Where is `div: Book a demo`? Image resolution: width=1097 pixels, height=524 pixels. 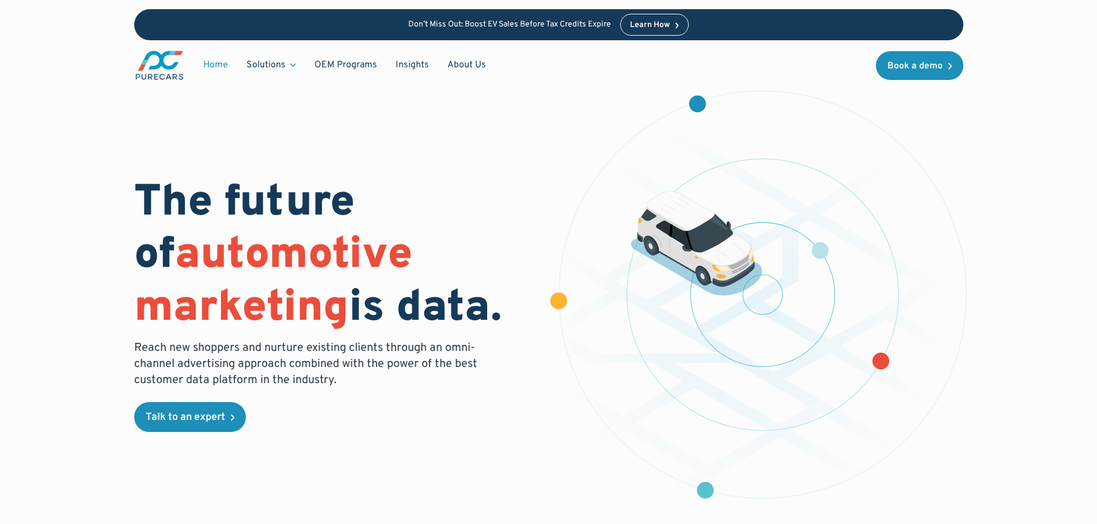 div: Book a demo is located at coordinates (915, 66).